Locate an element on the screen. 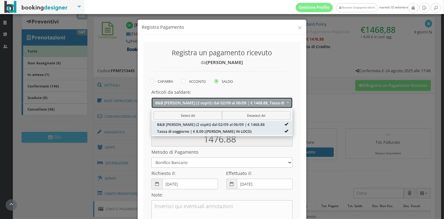 Image resolution: width=444 pixels, height=219 pixels. h4: Metodo di Pagamento is located at coordinates (222, 152).